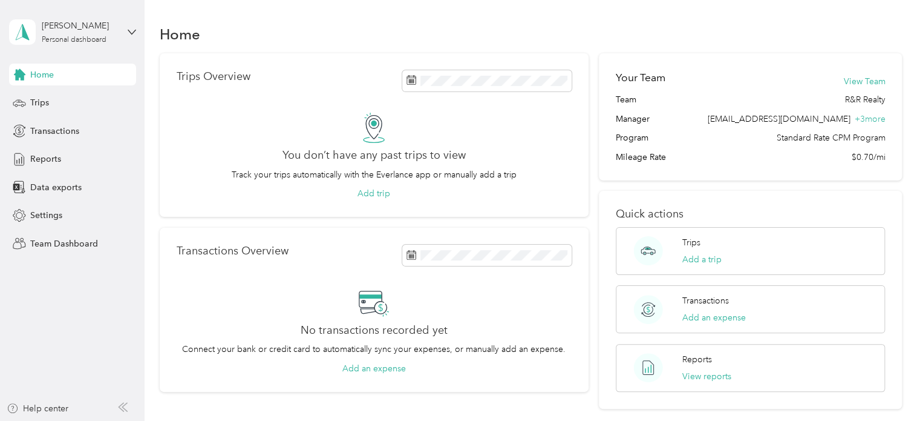 Image resolution: width=923 pixels, height=421 pixels. What do you see at coordinates (374, 155) in the screenshot?
I see `h2: You don’t have any past trips to view` at bounding box center [374, 155].